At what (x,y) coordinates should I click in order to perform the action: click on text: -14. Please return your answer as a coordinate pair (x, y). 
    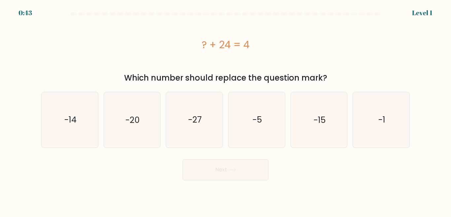
    Looking at the image, I should click on (70, 120).